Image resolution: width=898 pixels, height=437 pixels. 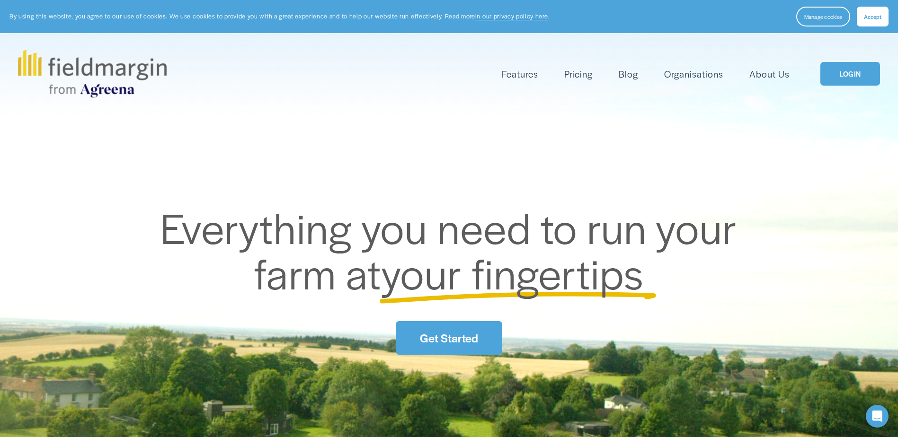 What do you see at coordinates (628, 74) in the screenshot?
I see `a: Blog` at bounding box center [628, 74].